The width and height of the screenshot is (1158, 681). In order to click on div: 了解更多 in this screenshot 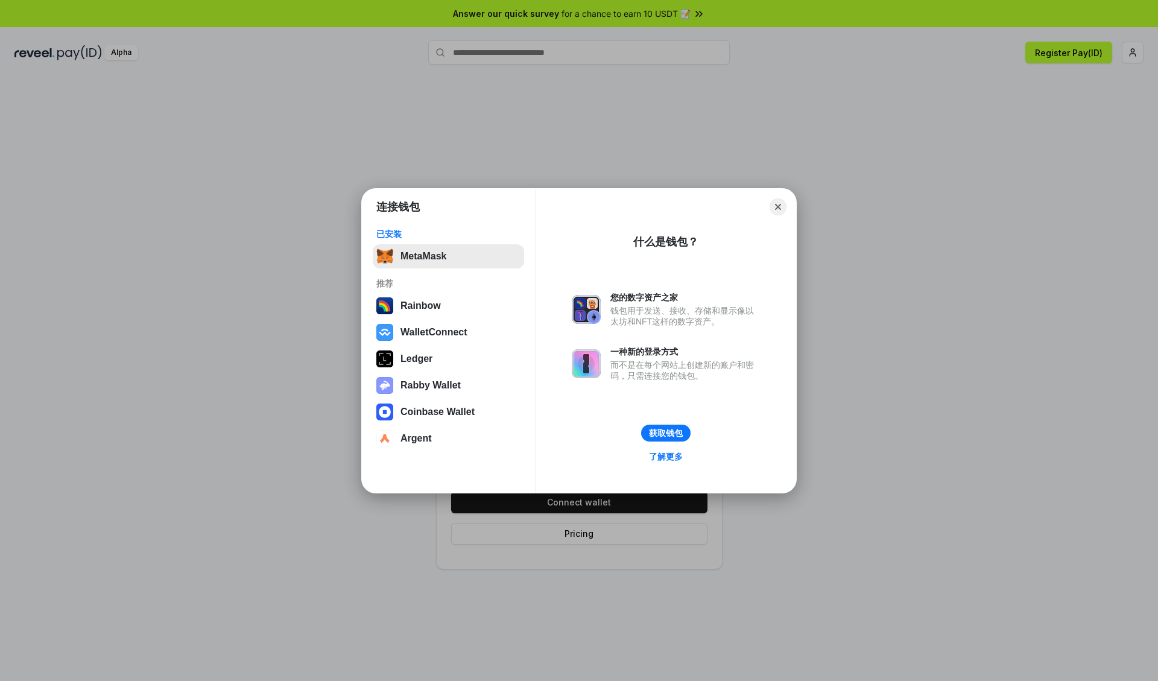, I will do `click(666, 457)`.